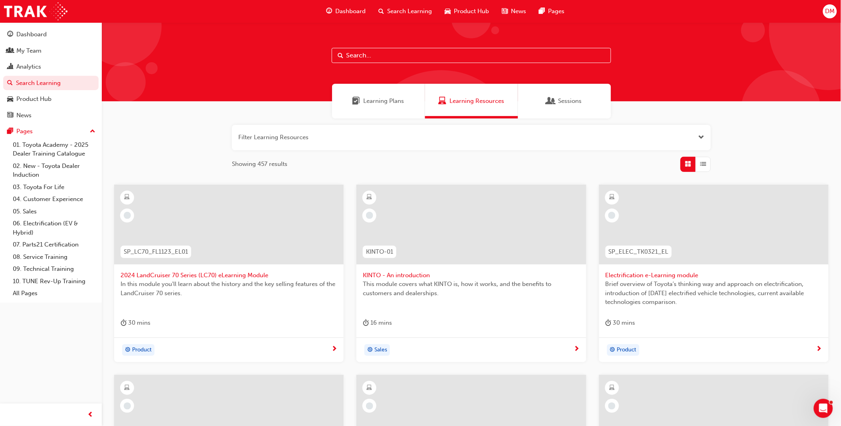 Image resolution: width=841 pixels, height=426 pixels. I want to click on a: 02. New - Toyota Dealer Induction, so click(54, 171).